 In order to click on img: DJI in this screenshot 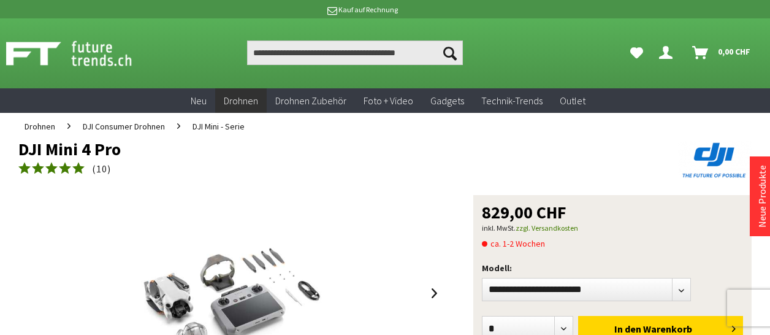, I will do `click(715, 160)`.